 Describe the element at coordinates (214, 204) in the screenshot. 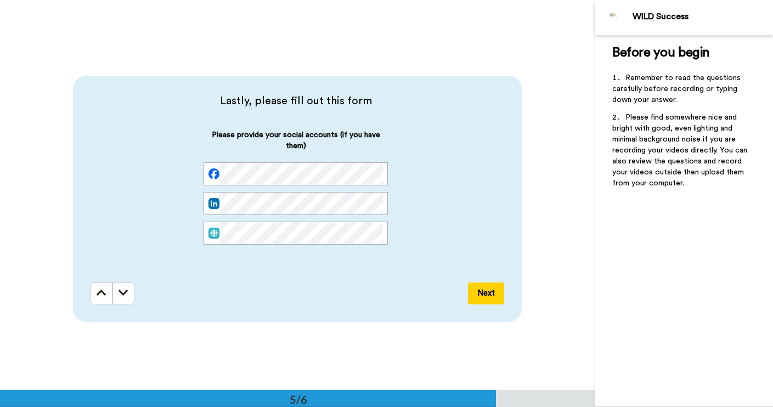

I see `img: linked-in.png` at that location.